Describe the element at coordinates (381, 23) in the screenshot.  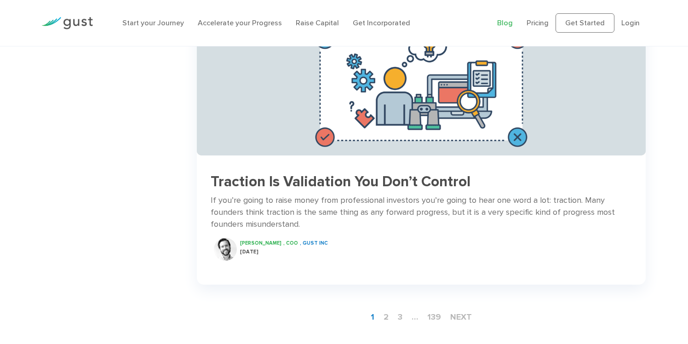
I see `a: Get Incorporated` at that location.